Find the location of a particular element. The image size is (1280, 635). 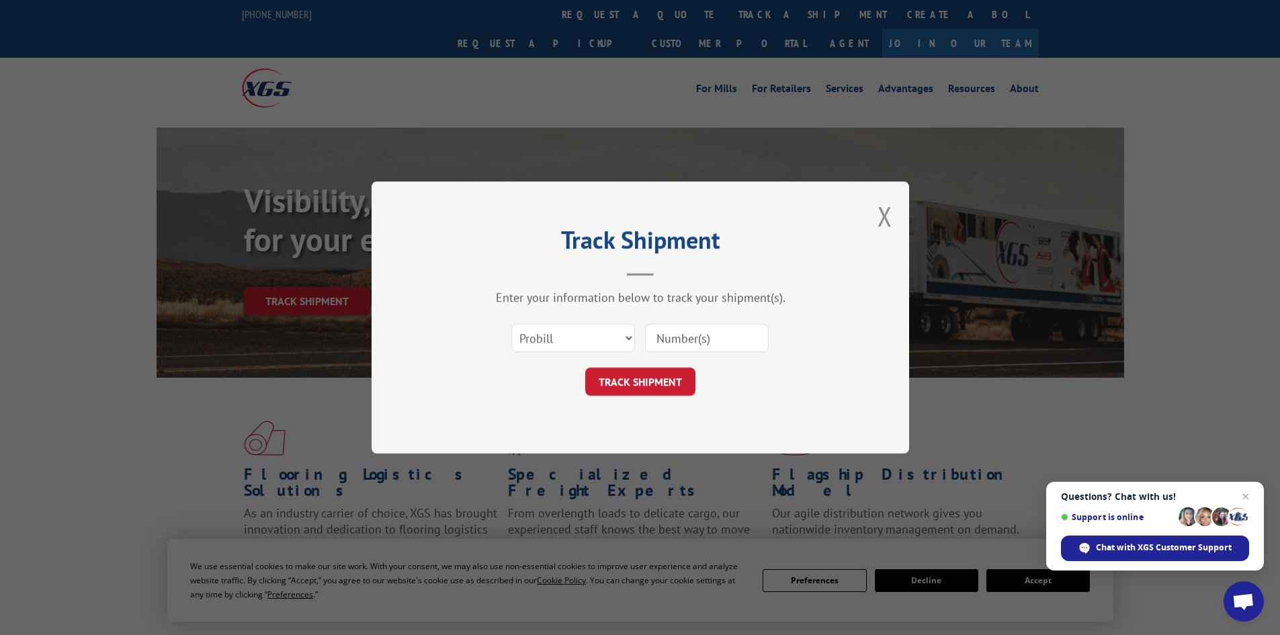

h2: Track Shipment is located at coordinates (640, 243).